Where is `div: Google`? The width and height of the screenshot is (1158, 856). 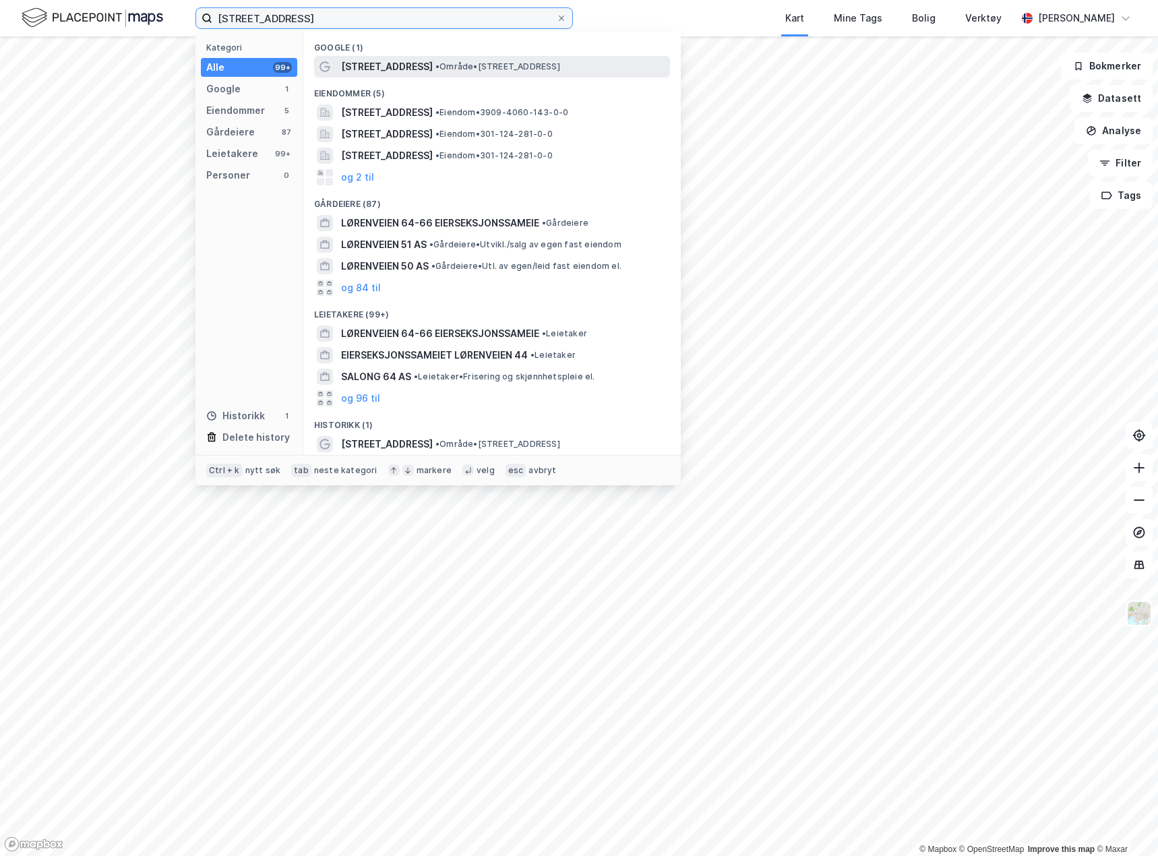
div: Google is located at coordinates (223, 89).